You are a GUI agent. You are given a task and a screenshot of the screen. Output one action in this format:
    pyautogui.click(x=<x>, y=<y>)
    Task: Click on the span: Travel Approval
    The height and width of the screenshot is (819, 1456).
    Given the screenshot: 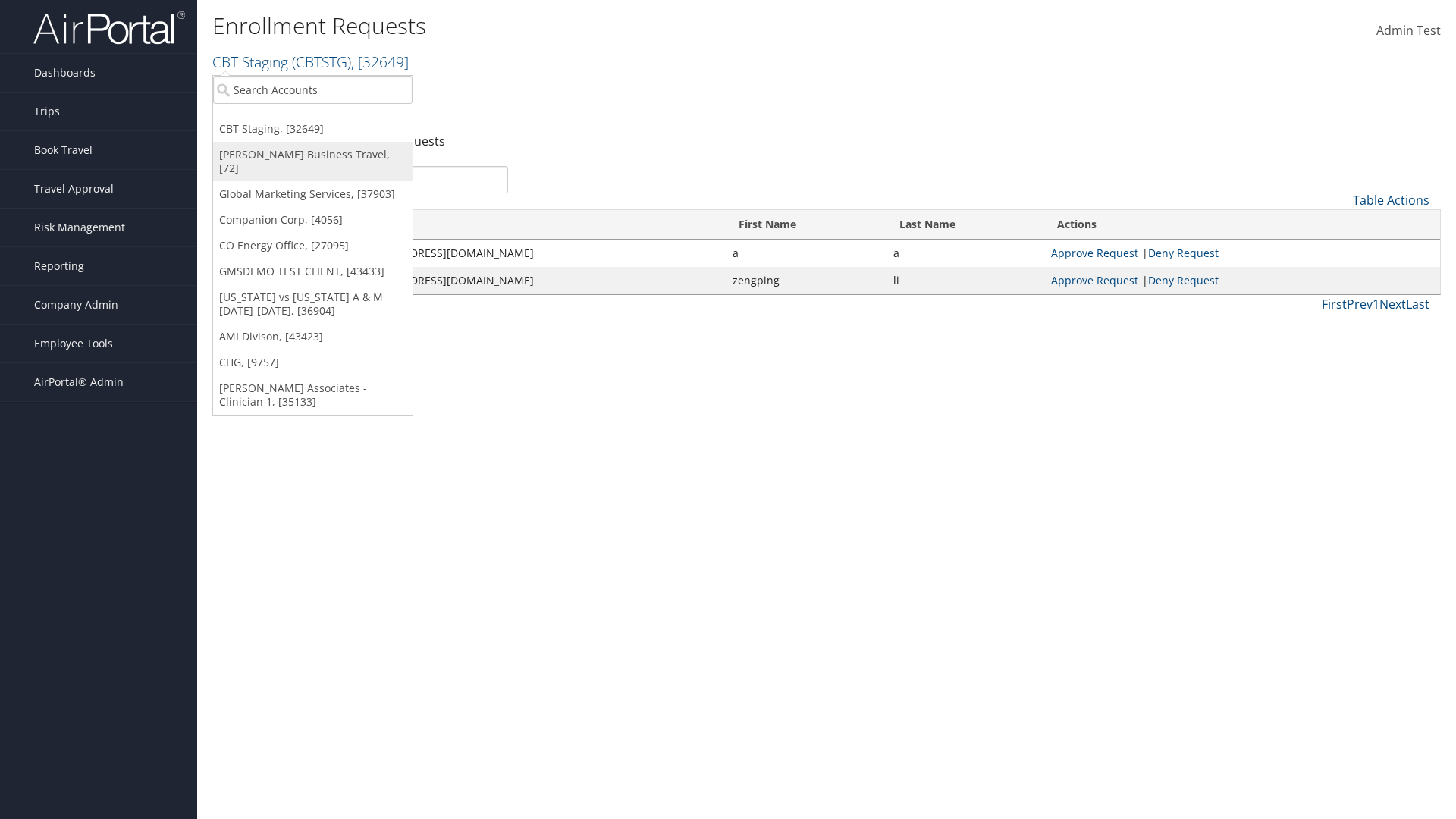 What is the action you would take?
    pyautogui.click(x=74, y=189)
    